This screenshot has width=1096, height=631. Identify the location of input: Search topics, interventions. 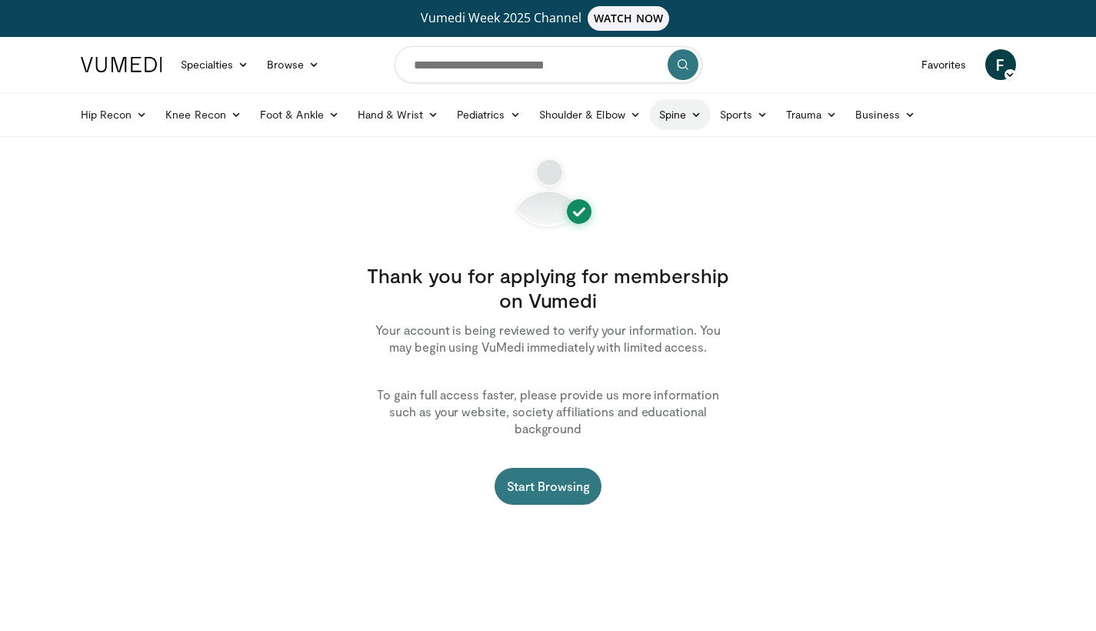
(549, 65).